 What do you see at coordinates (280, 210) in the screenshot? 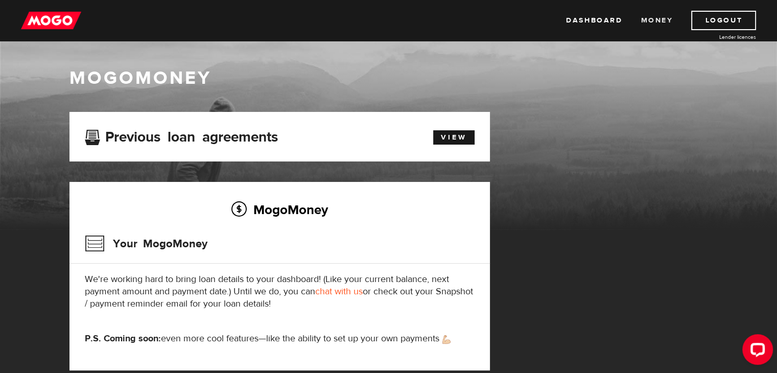
I see `h2: MogoMoney` at bounding box center [280, 210].